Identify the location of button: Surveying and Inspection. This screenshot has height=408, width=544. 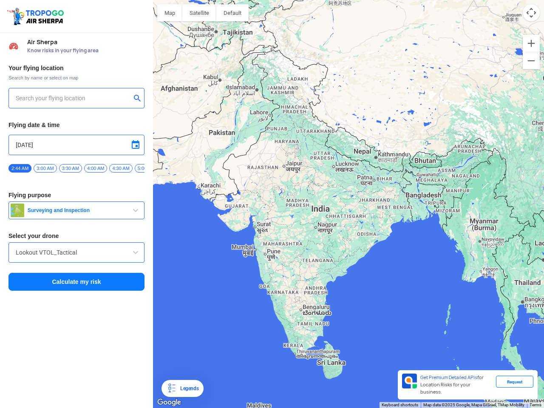
(76, 210).